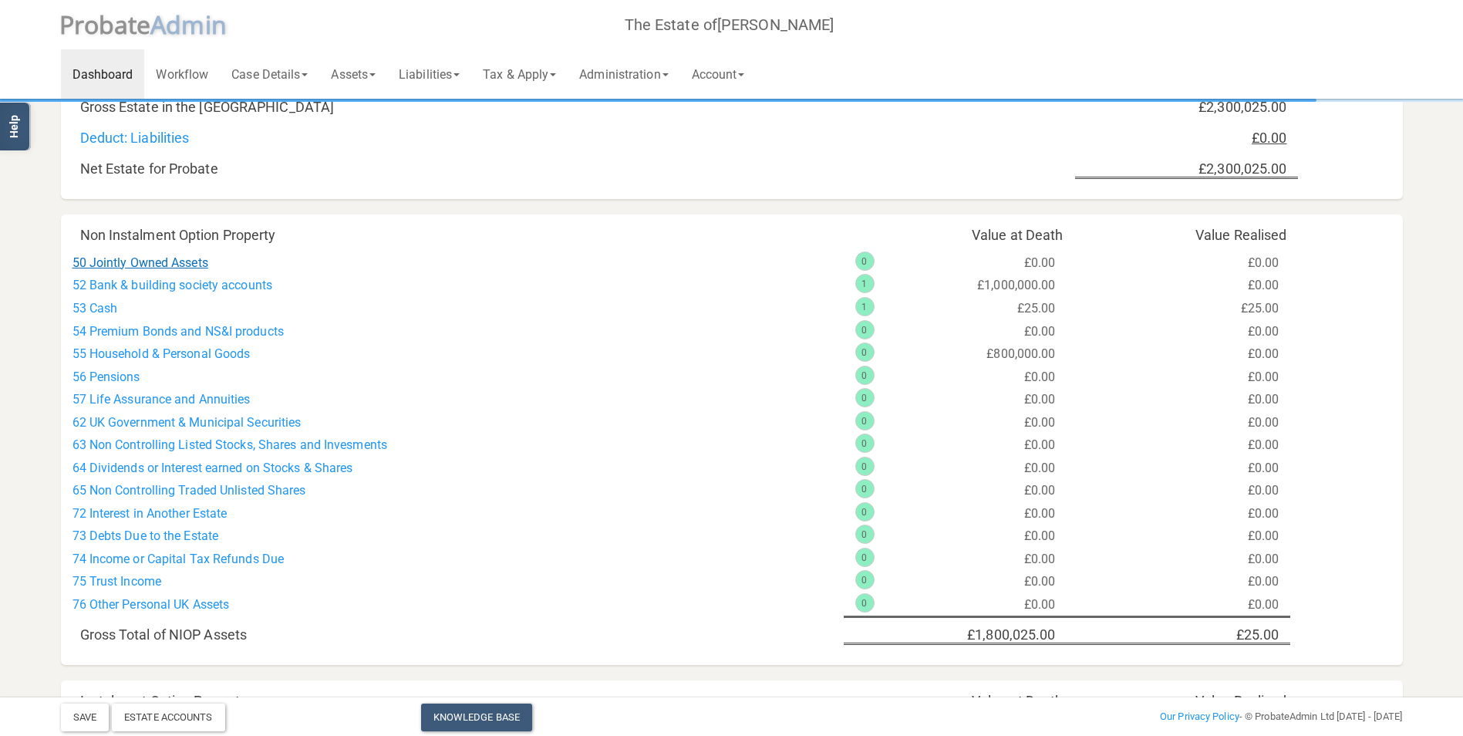 This screenshot has height=736, width=1463. What do you see at coordinates (161, 399) in the screenshot?
I see `a: 57 Life Assurance and Annuities` at bounding box center [161, 399].